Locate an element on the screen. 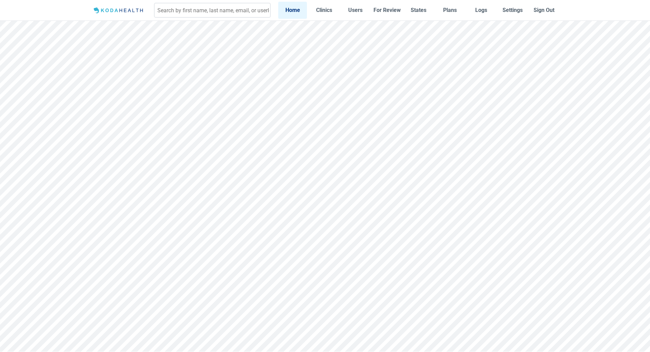  a: Logs is located at coordinates (481, 10).